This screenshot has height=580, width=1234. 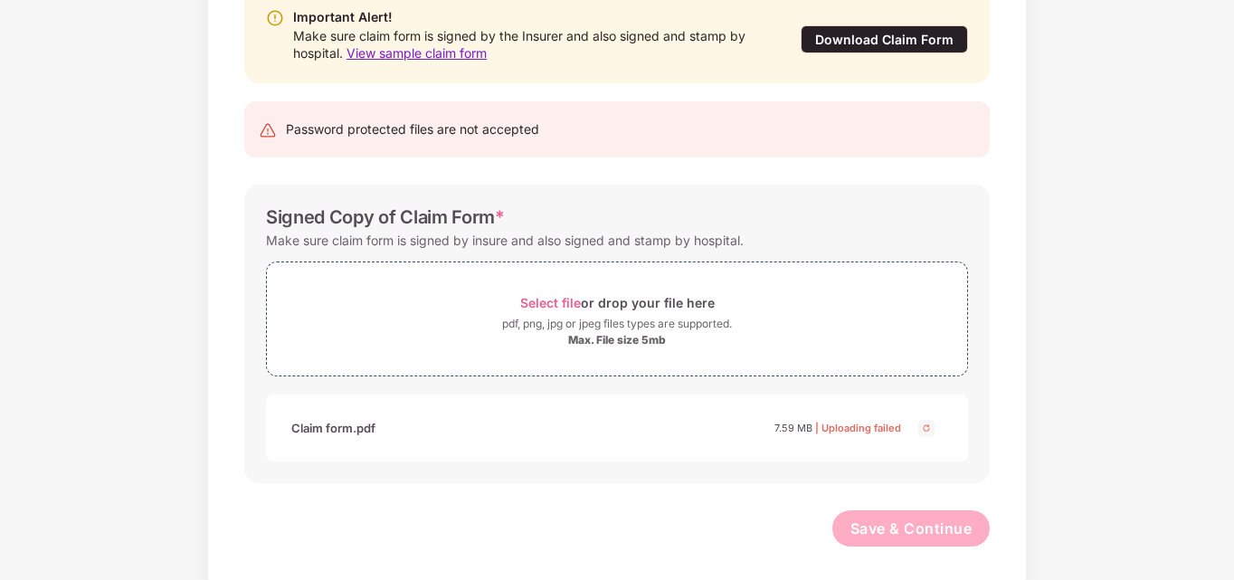 I want to click on span: View sample claim form, so click(x=416, y=52).